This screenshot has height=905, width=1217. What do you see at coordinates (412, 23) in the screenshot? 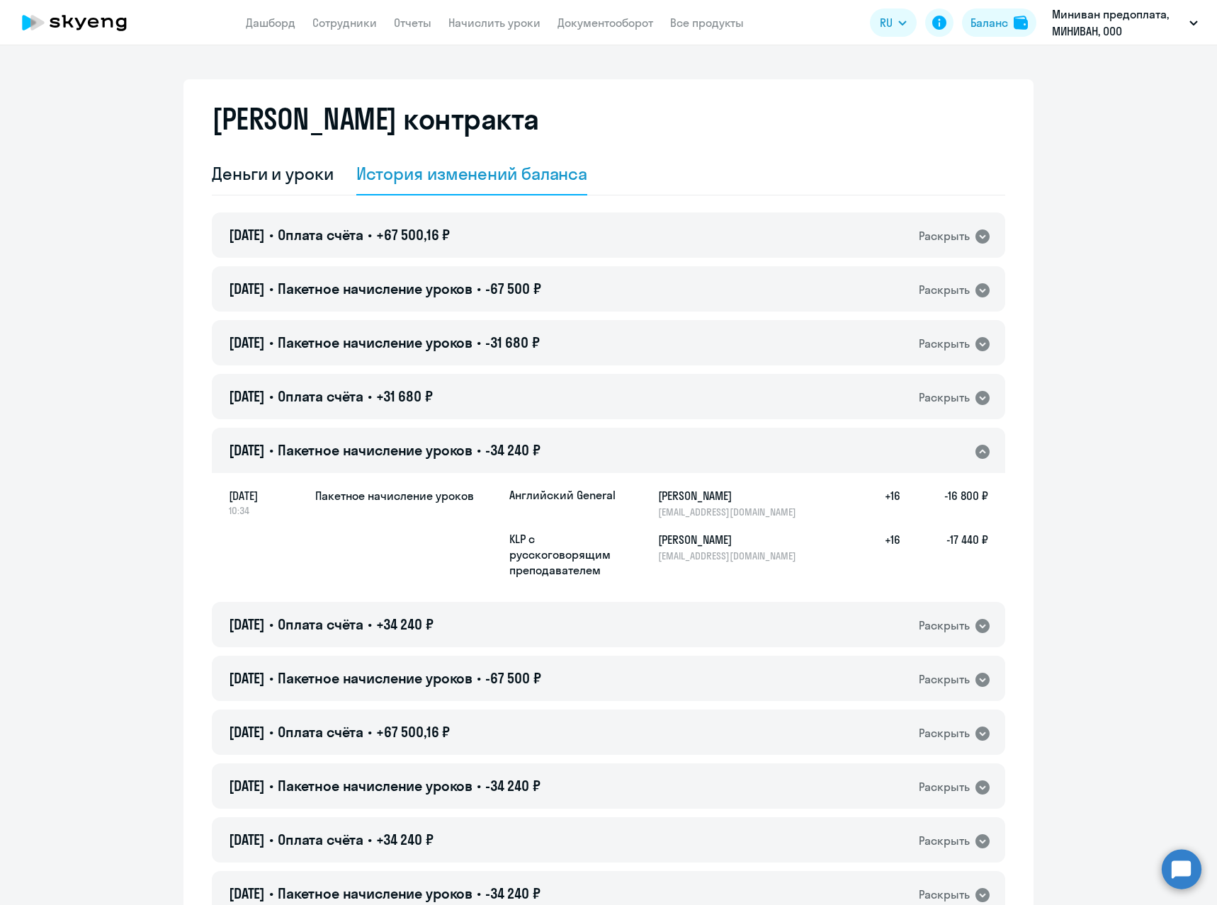
I see `a: Отчеты` at bounding box center [412, 23].